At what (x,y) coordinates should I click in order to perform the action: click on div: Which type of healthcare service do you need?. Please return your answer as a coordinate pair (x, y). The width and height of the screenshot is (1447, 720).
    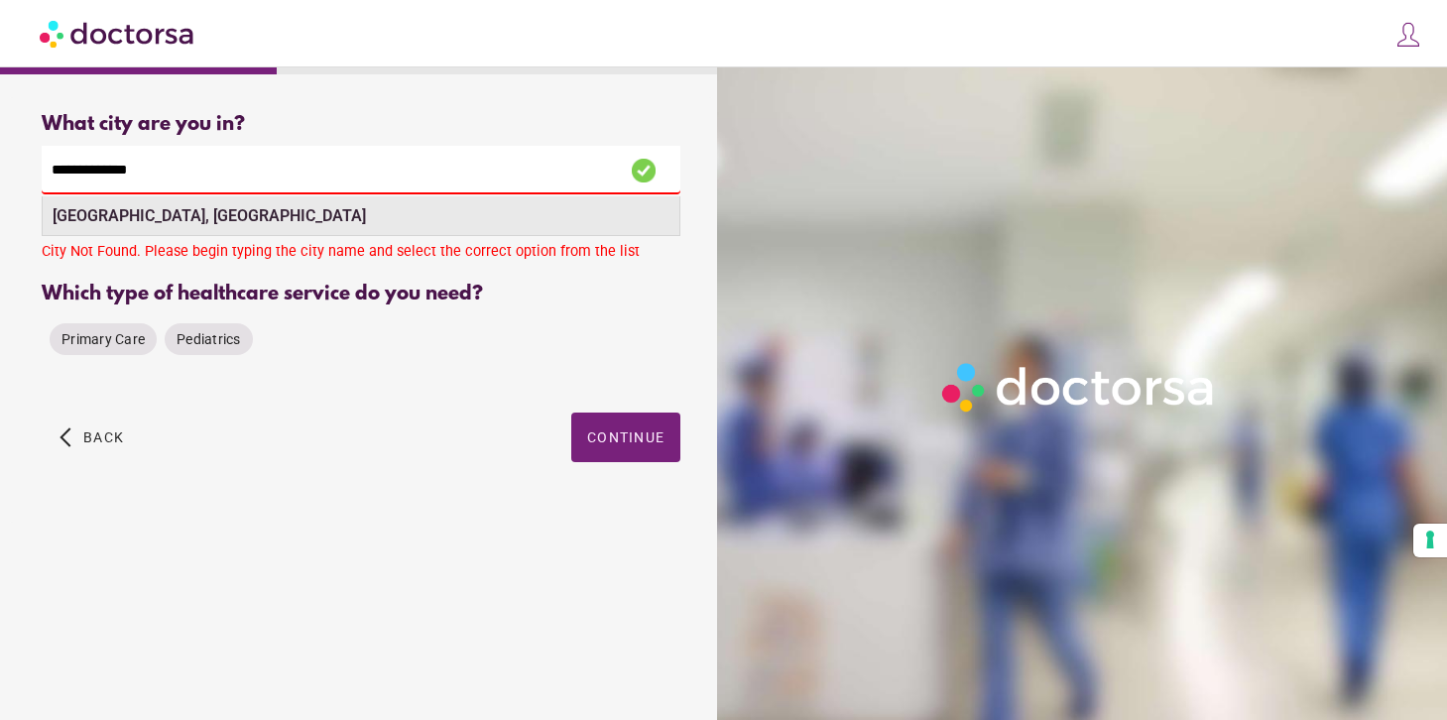
    Looking at the image, I should click on (361, 294).